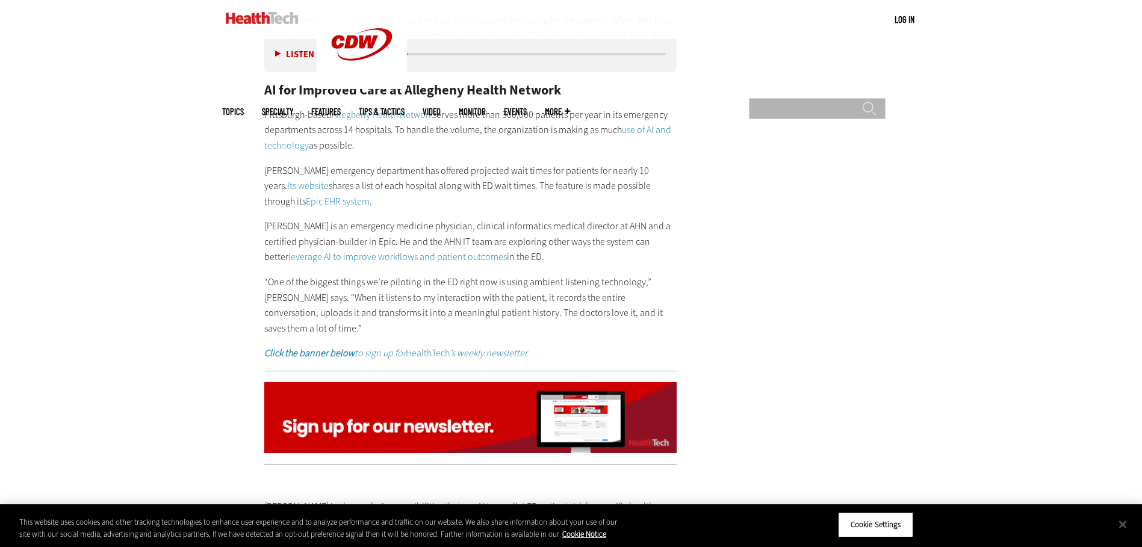 The height and width of the screenshot is (547, 1142). I want to click on a: Events, so click(515, 111).